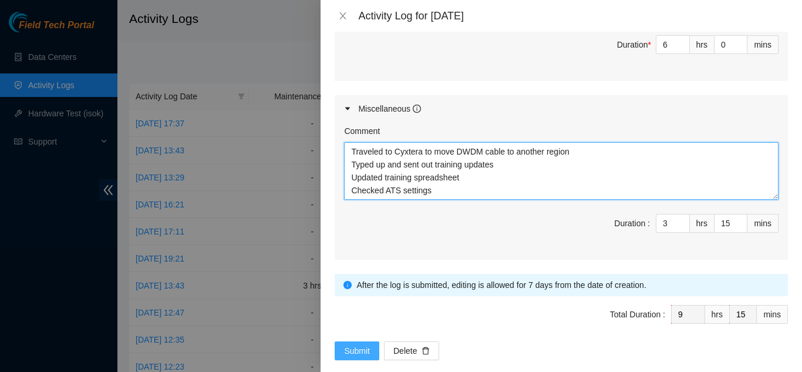  Describe the element at coordinates (343, 16) in the screenshot. I see `span: close` at that location.